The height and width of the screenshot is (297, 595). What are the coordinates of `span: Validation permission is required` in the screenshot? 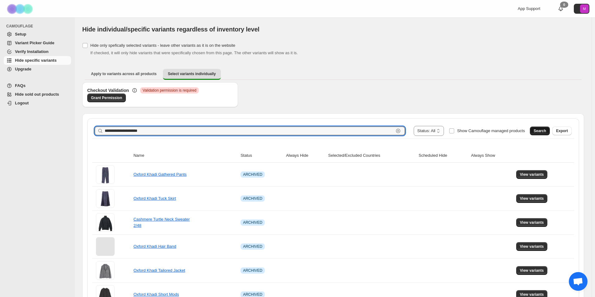 It's located at (169, 90).